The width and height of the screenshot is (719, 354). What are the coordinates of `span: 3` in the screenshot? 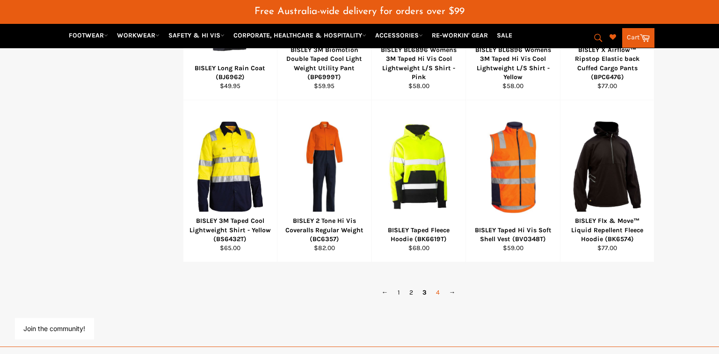 It's located at (424, 292).